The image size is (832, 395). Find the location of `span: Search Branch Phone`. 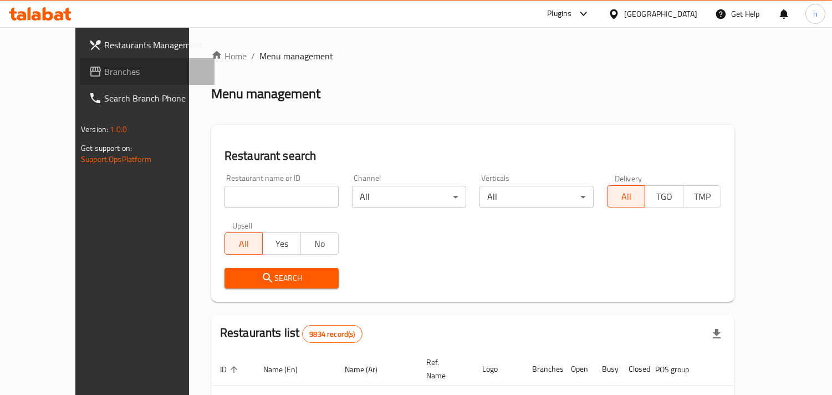

span: Search Branch Phone is located at coordinates (155, 98).